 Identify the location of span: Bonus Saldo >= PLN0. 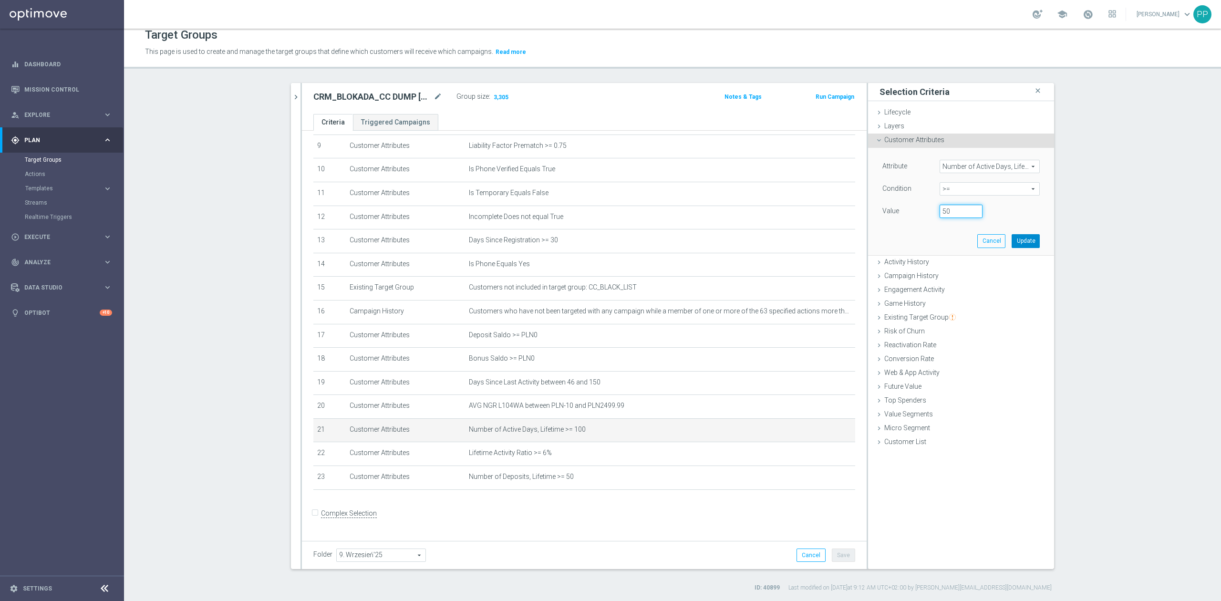
(502, 358).